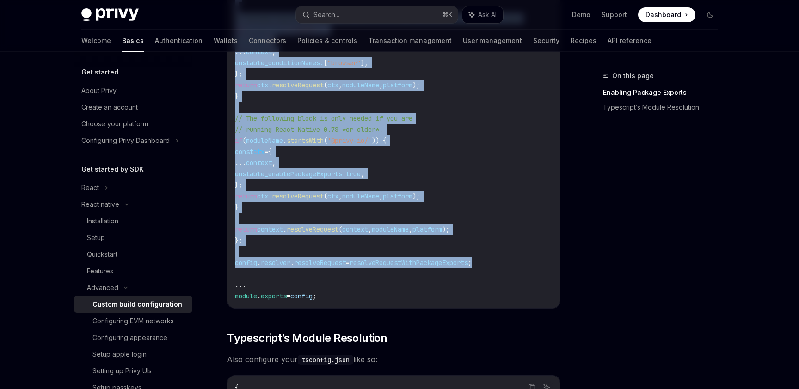 Image resolution: width=799 pixels, height=389 pixels. What do you see at coordinates (133, 304) in the screenshot?
I see `a: Custom build configuration` at bounding box center [133, 304].